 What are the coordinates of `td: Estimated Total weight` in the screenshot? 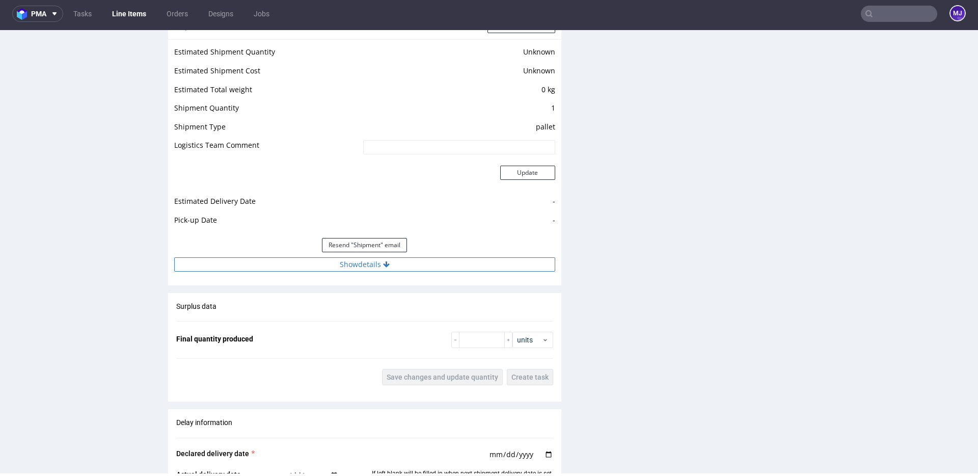 It's located at (267, 63).